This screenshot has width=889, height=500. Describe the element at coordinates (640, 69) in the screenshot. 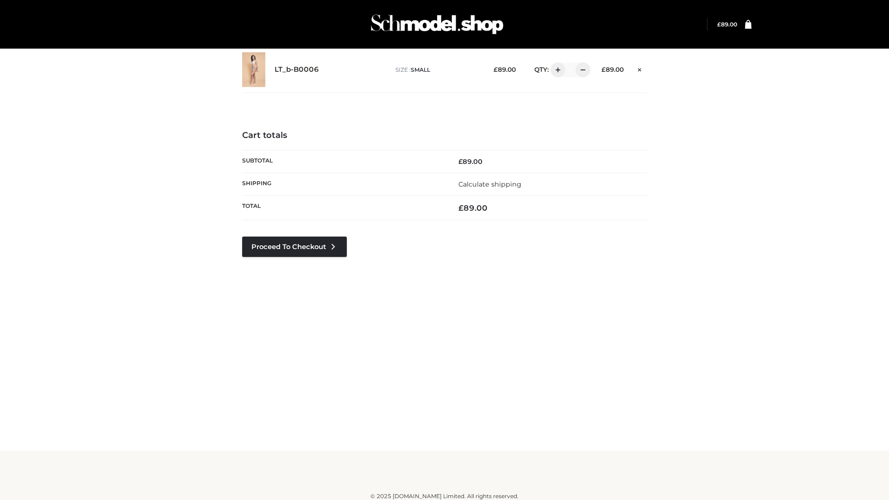

I see `a: Remove this item` at that location.